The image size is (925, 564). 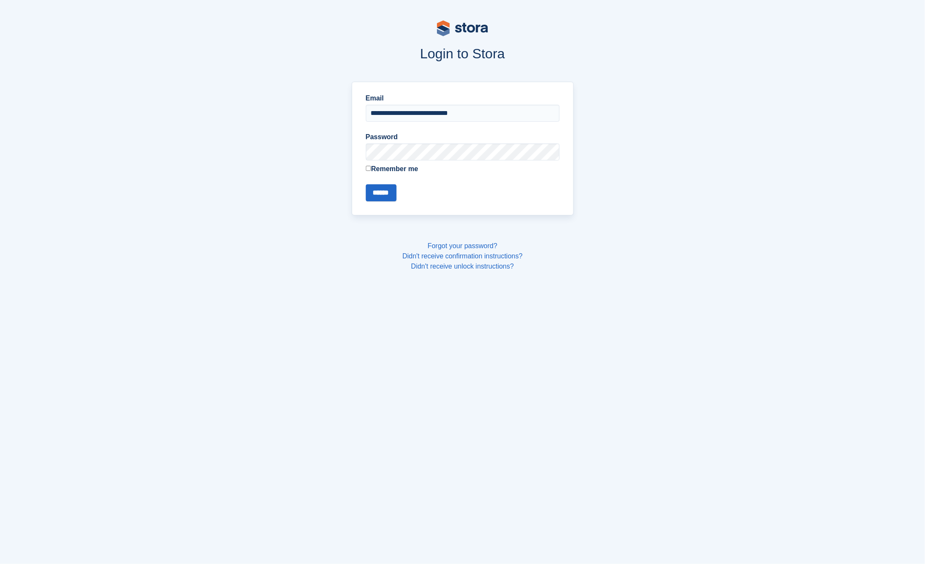 What do you see at coordinates (462, 266) in the screenshot?
I see `a: Didn't receive unlock instructions?` at bounding box center [462, 266].